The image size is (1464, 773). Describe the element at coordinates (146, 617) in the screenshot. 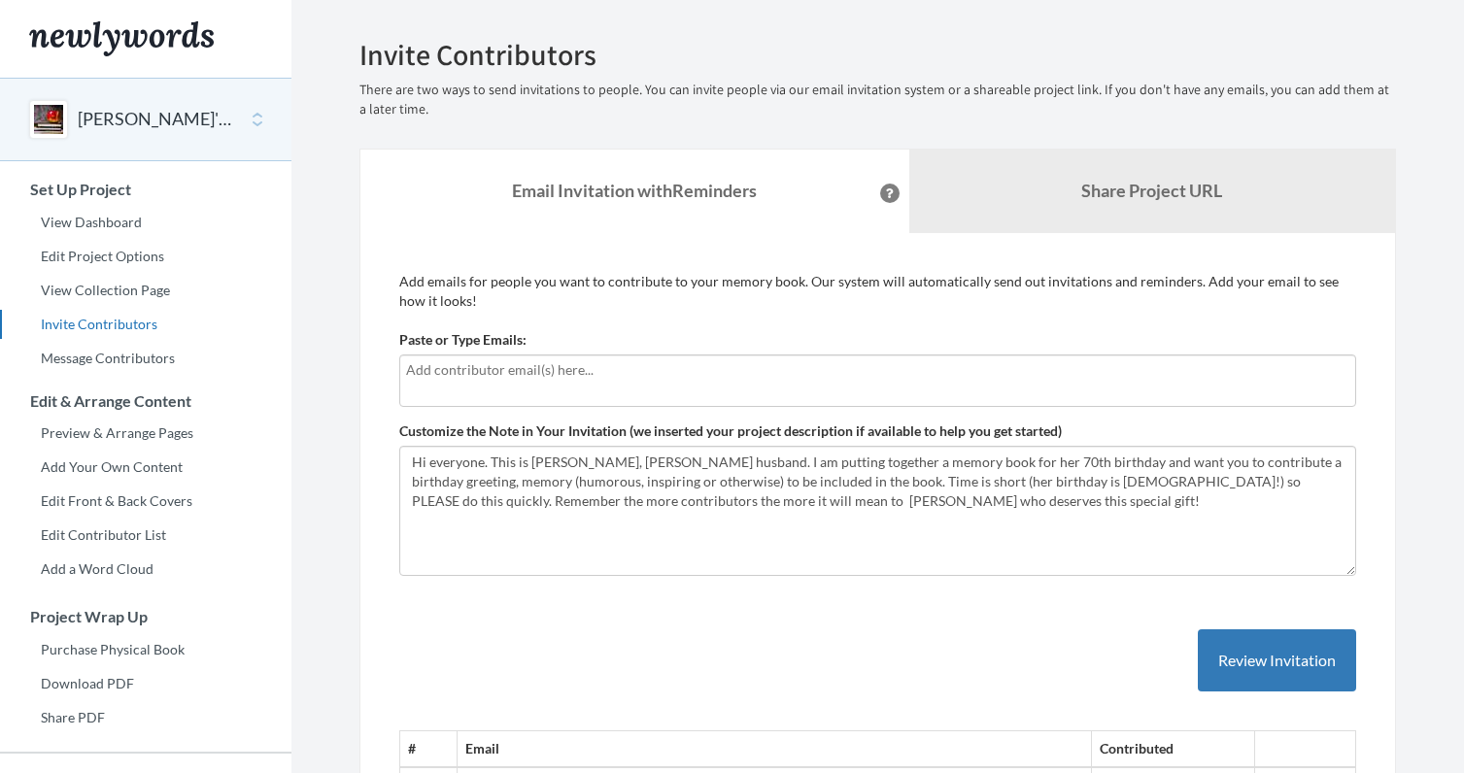

I see `h3: Project Wrap Up` at that location.